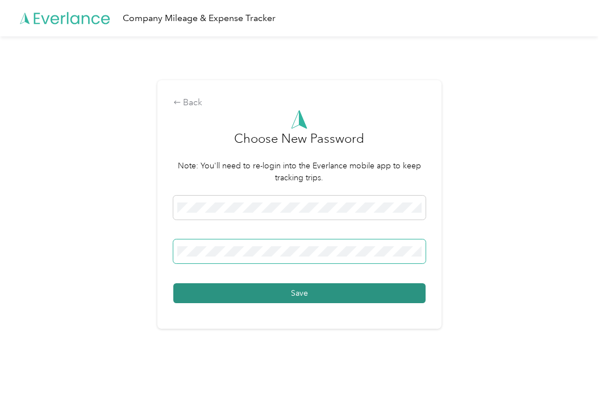 The height and width of the screenshot is (393, 604). I want to click on button: Save, so click(299, 293).